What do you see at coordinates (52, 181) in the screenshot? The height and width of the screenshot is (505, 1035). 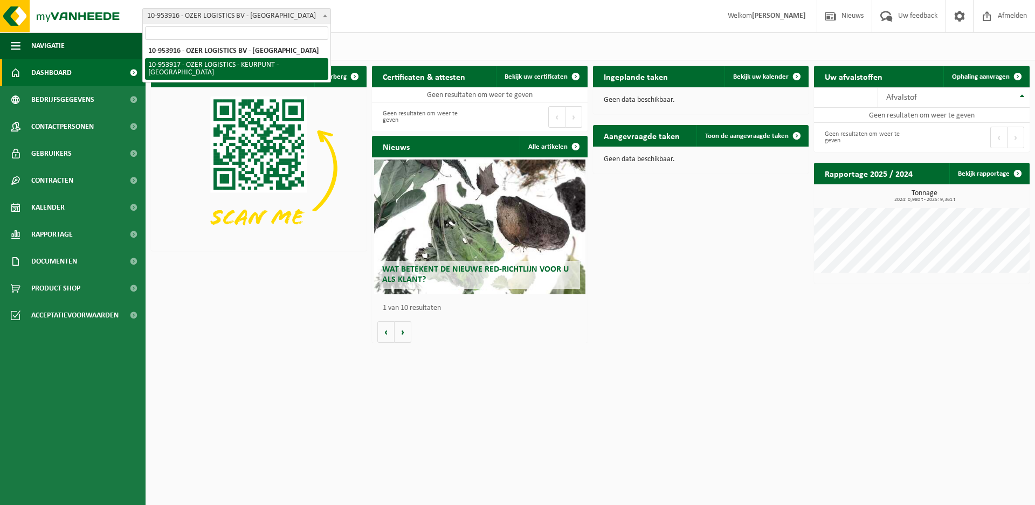 I see `span: Contracten` at bounding box center [52, 181].